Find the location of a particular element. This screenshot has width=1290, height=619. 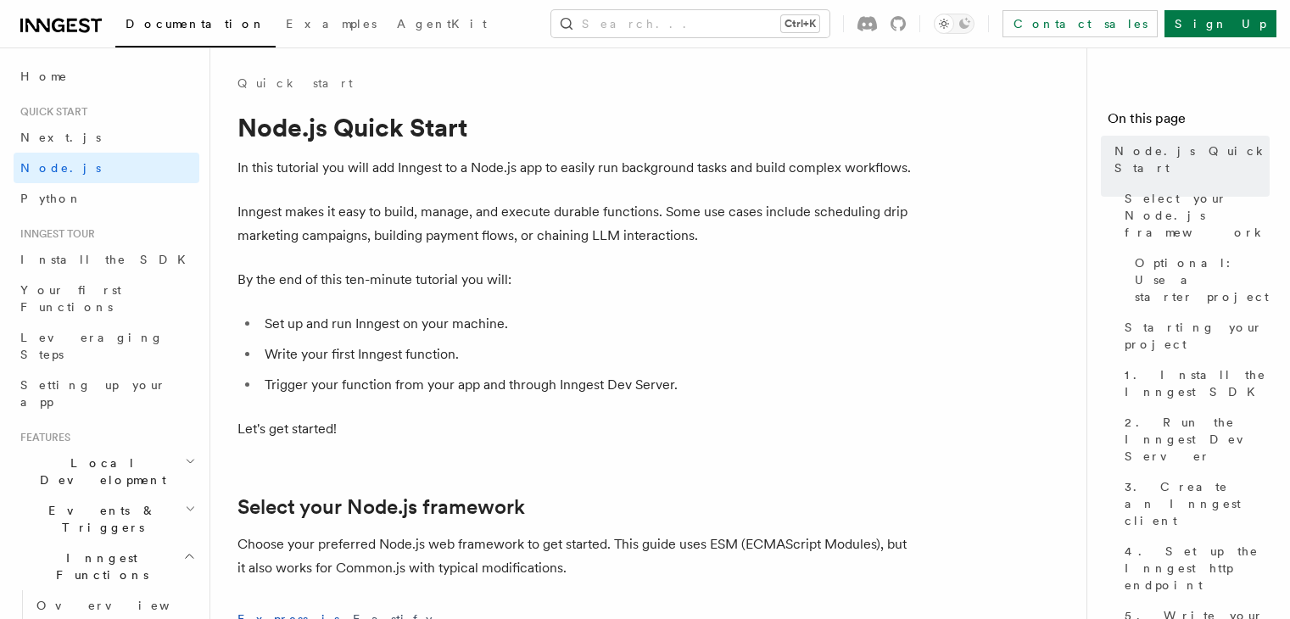

a: 3. Create an Inngest client is located at coordinates (1193, 504).